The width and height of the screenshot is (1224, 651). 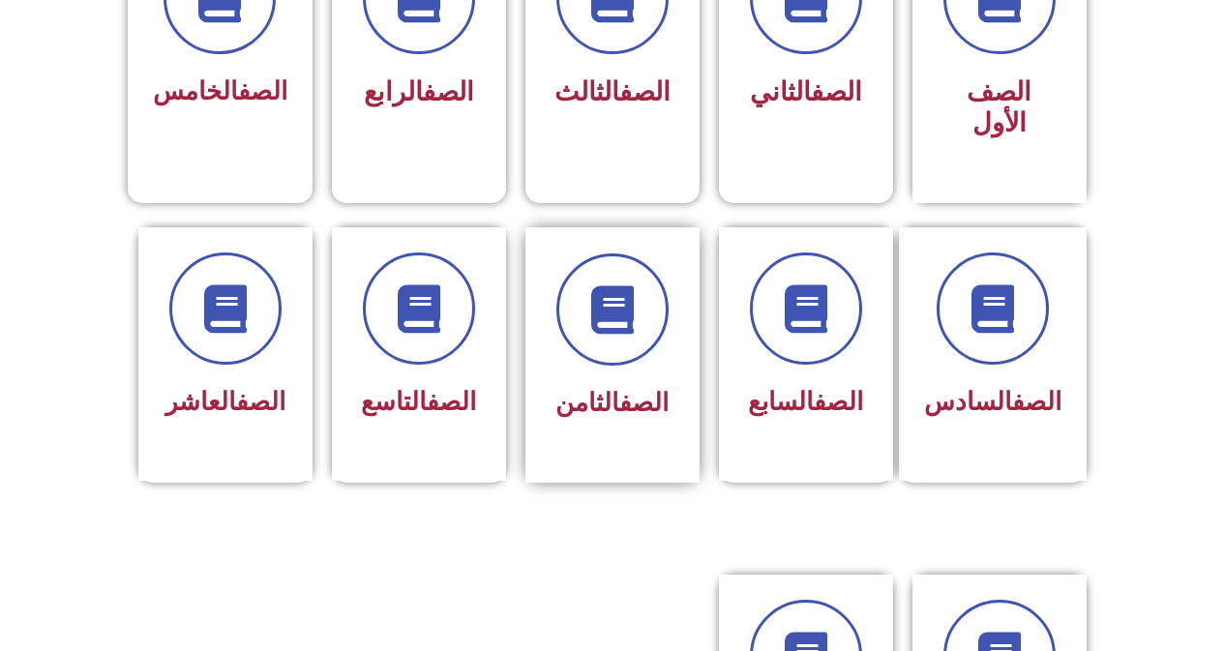 I want to click on span: الخامس, so click(x=220, y=91).